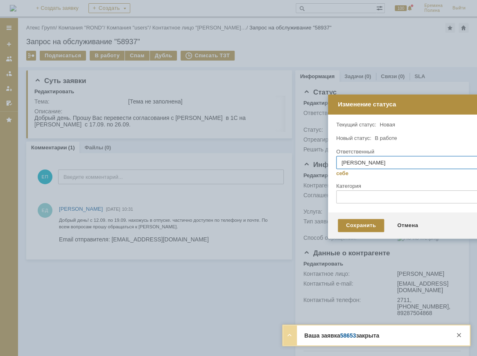  What do you see at coordinates (459, 335) in the screenshot?
I see `div: Закрыть` at bounding box center [459, 335].